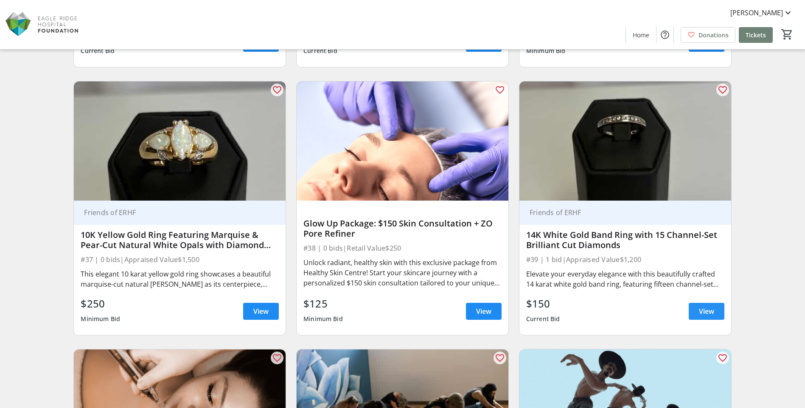  What do you see at coordinates (43, 25) in the screenshot?
I see `img: Eagle Ridge Hospital Foundation's Logo` at bounding box center [43, 25].